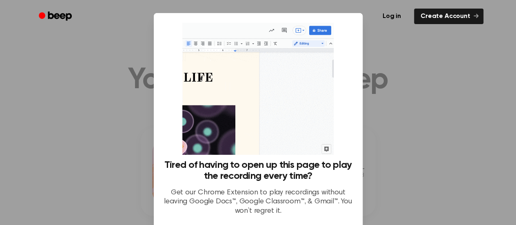 This screenshot has height=225, width=516. Describe the element at coordinates (448, 16) in the screenshot. I see `a: Create Account` at that location.